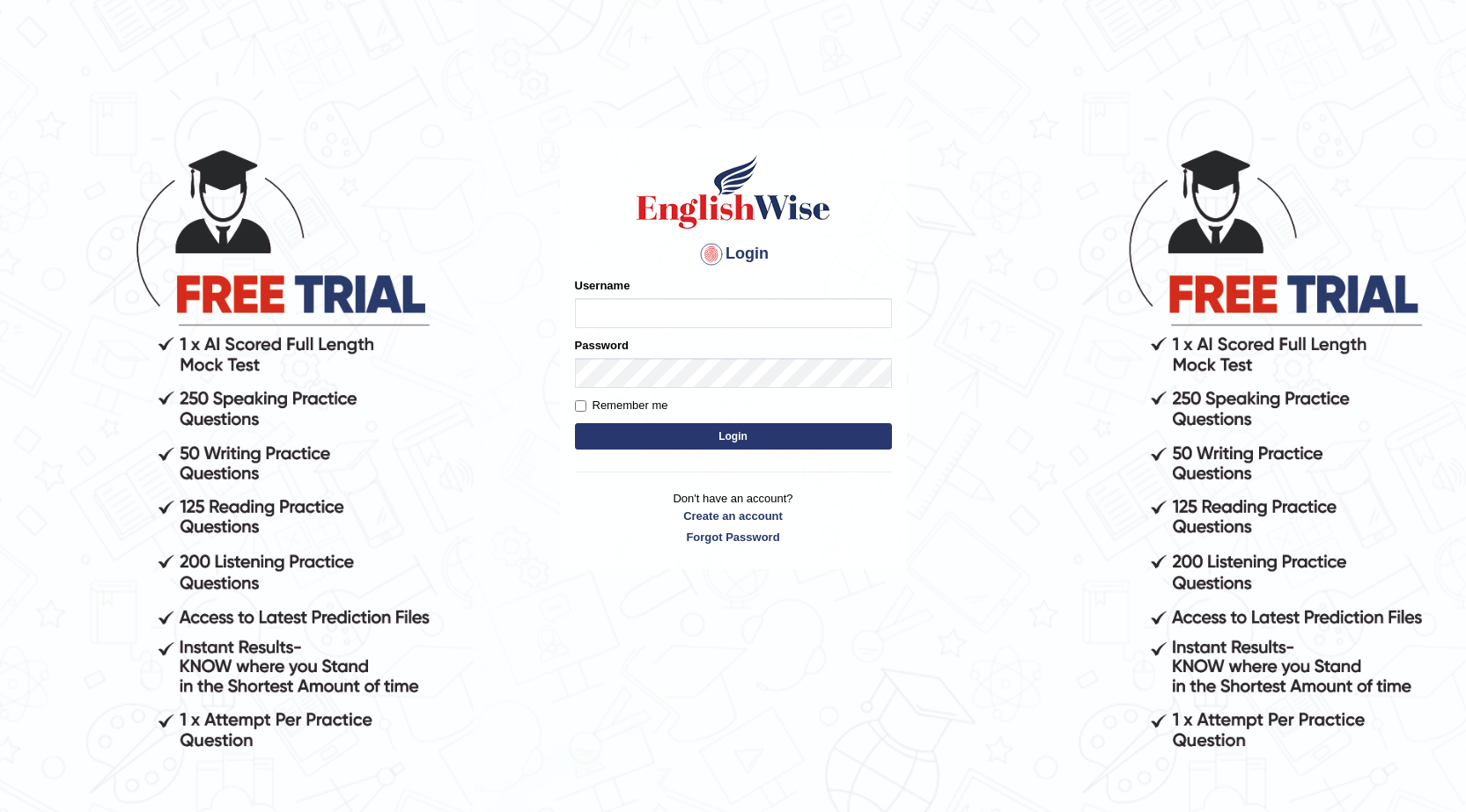 This screenshot has height=812, width=1466. What do you see at coordinates (733, 516) in the screenshot?
I see `a: Create an account` at bounding box center [733, 516].